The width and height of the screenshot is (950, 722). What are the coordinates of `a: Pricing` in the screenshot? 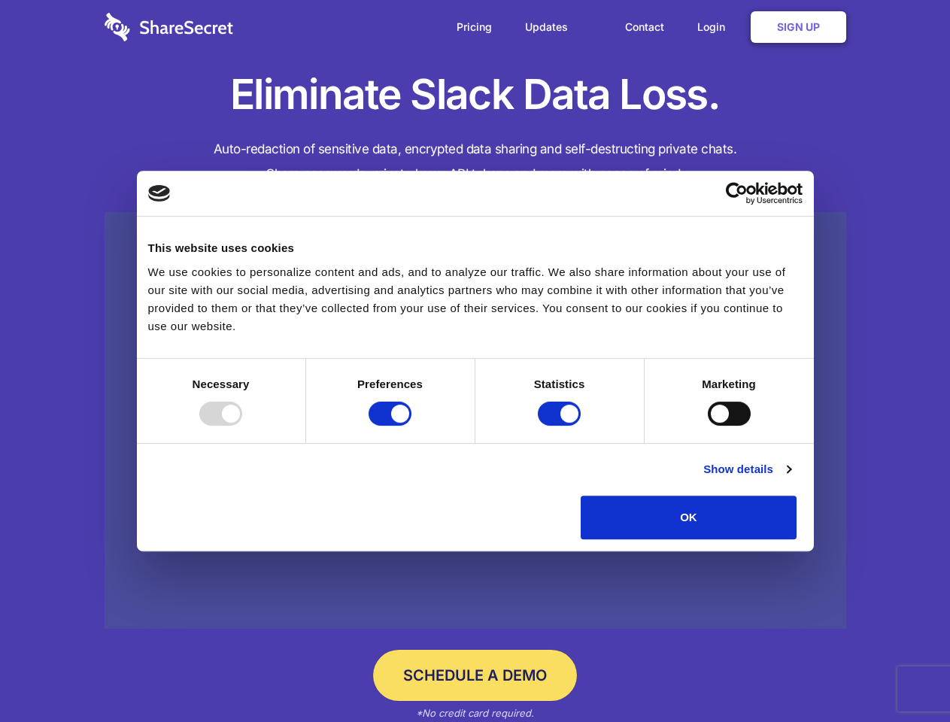 It's located at (474, 27).